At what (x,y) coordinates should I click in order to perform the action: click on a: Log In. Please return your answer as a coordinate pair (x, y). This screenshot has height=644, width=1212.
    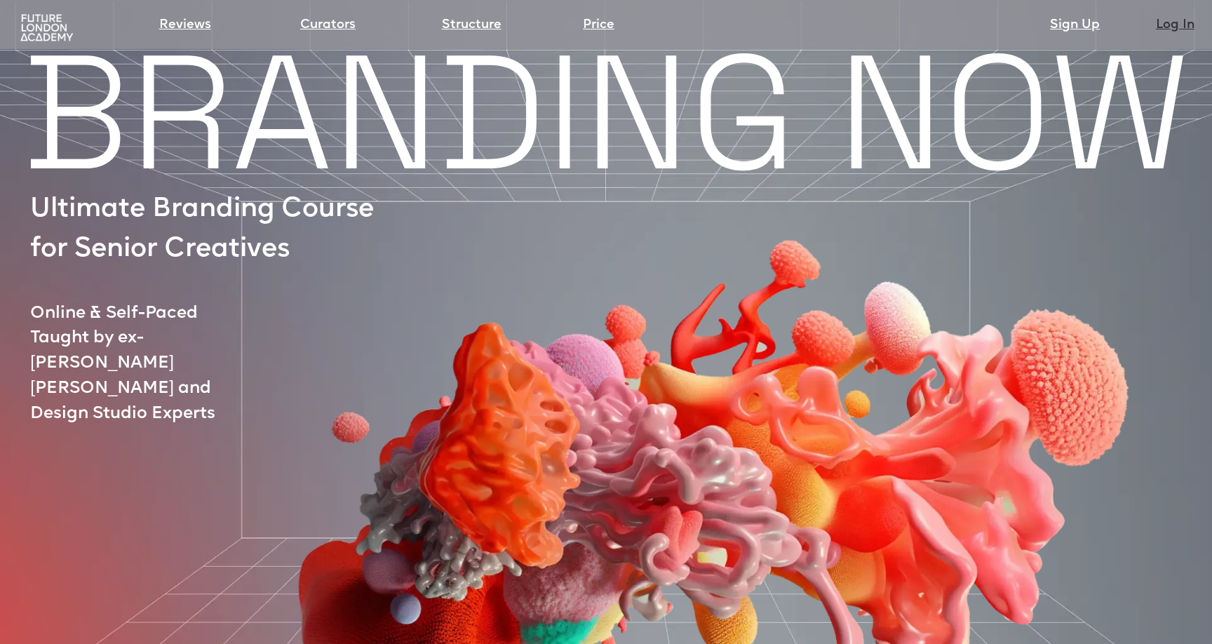
    Looking at the image, I should click on (1175, 25).